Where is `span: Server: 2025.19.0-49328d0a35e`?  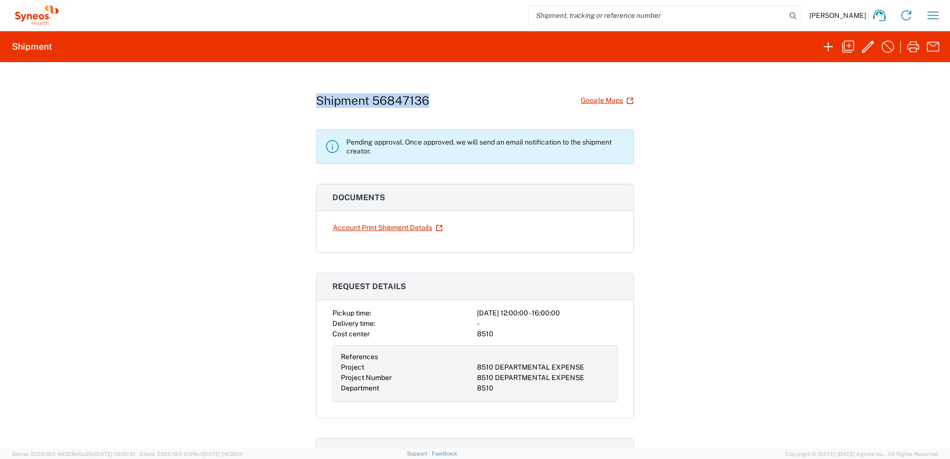 span: Server: 2025.19.0-49328d0a35e is located at coordinates (74, 454).